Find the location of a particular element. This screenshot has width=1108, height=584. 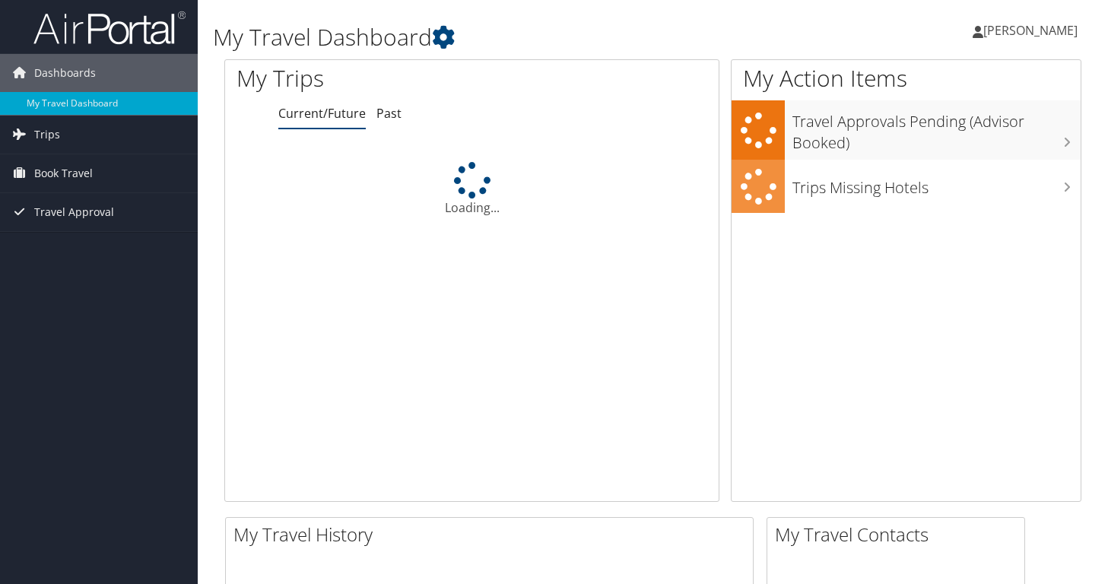

a: Trips Missing Hotels is located at coordinates (906, 186).